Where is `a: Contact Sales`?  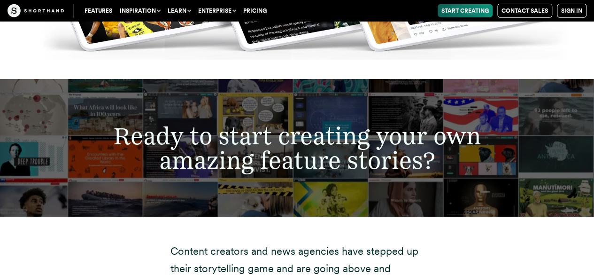
a: Contact Sales is located at coordinates (525, 11).